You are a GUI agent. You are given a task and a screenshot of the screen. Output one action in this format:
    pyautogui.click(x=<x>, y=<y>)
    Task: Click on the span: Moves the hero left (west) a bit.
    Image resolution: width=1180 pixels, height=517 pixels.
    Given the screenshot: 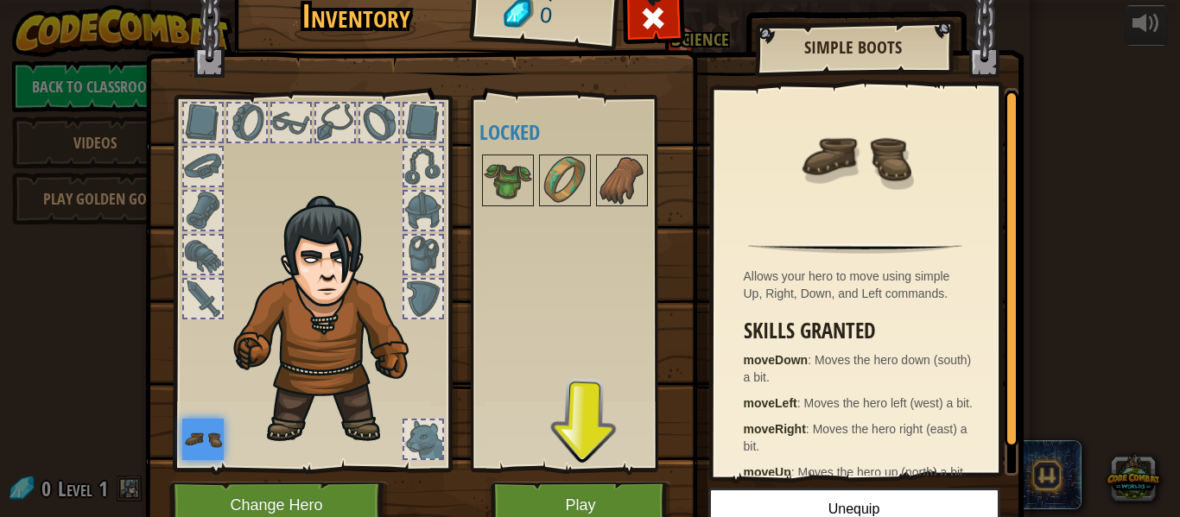 What is the action you would take?
    pyautogui.click(x=888, y=403)
    